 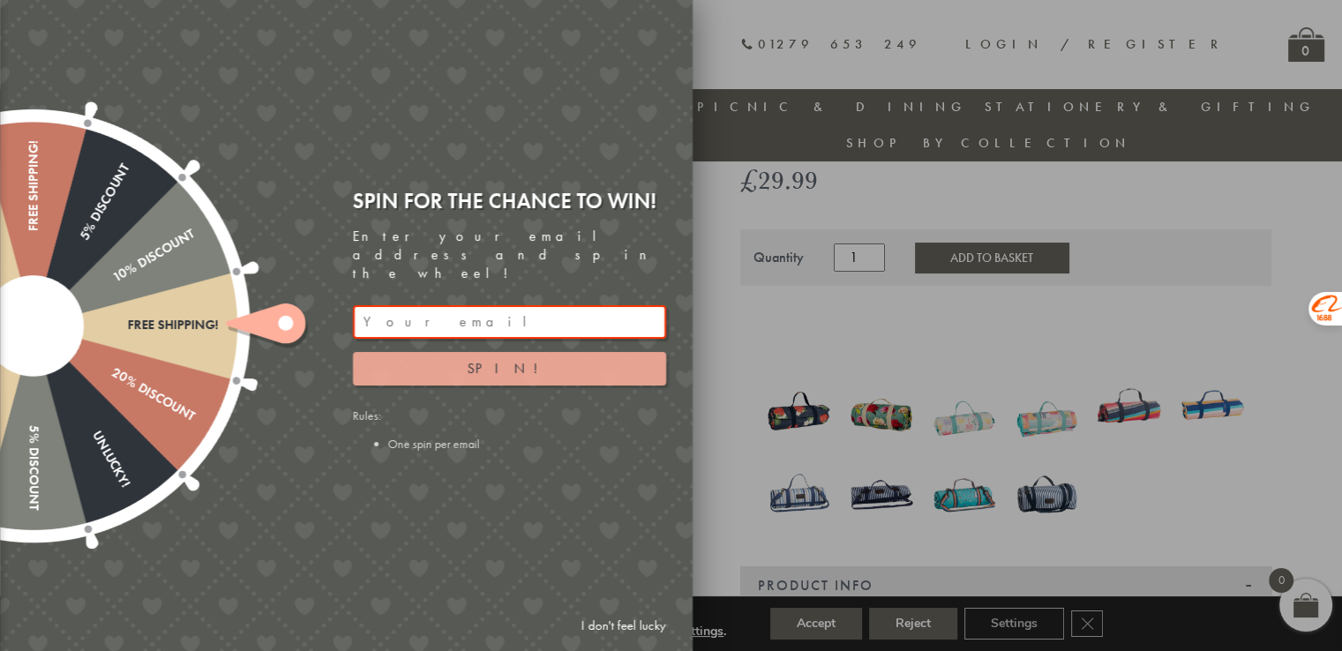 What do you see at coordinates (509, 322) in the screenshot?
I see `input: Your email` at bounding box center [509, 322].